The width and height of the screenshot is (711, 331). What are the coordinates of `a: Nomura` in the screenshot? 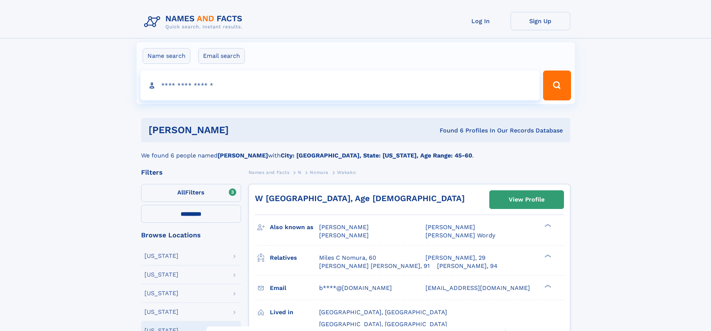 It's located at (319, 172).